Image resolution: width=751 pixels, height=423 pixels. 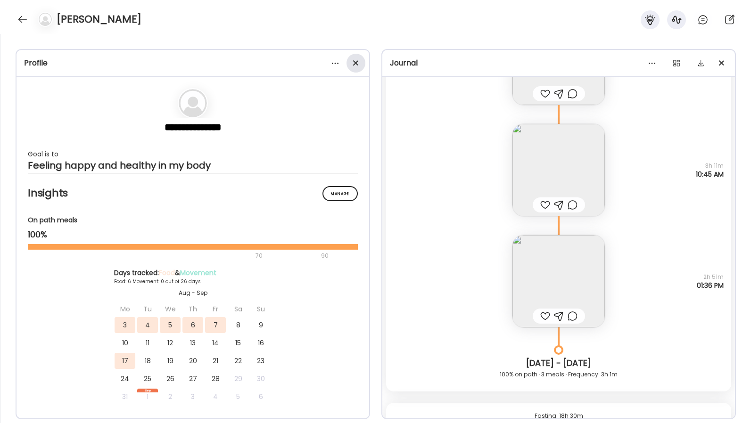 I want to click on span: 01:36 PM, so click(x=710, y=286).